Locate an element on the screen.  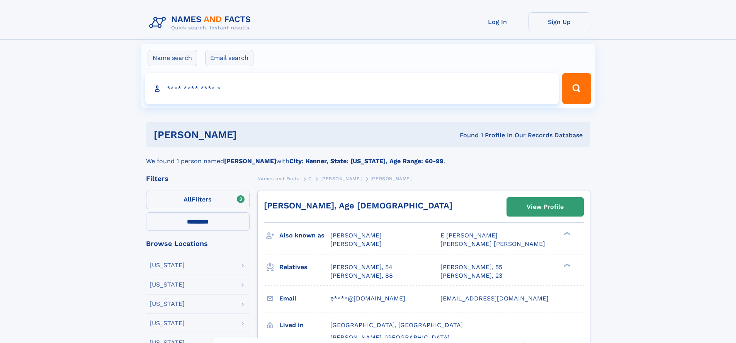
h3: Relatives is located at coordinates (305, 267).